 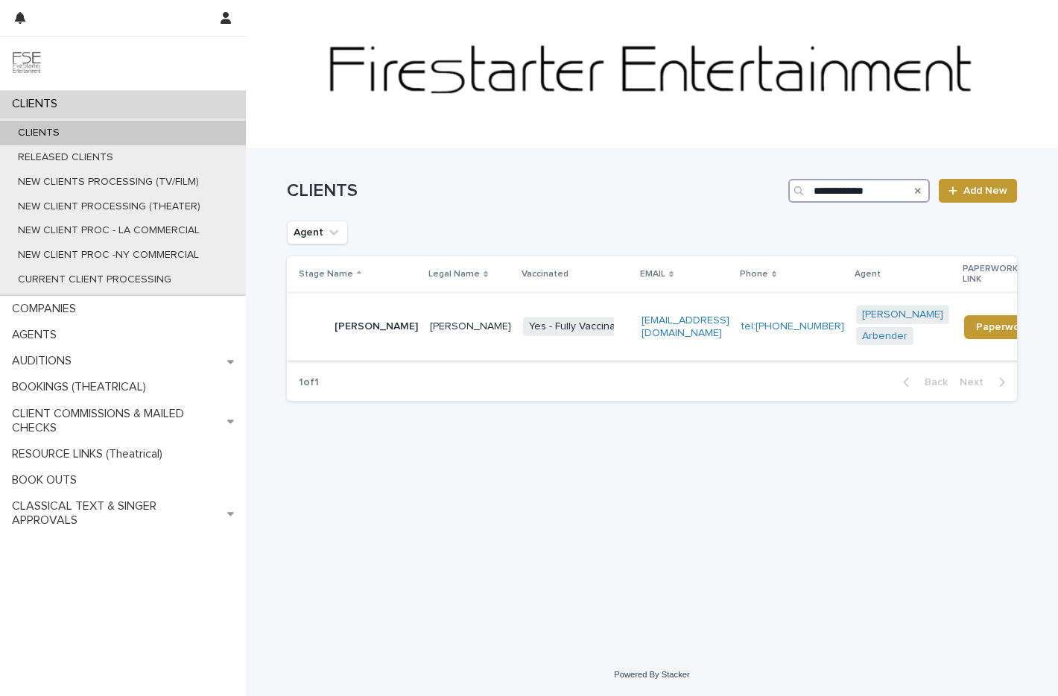 I want to click on a: Powered By Stacker, so click(x=651, y=675).